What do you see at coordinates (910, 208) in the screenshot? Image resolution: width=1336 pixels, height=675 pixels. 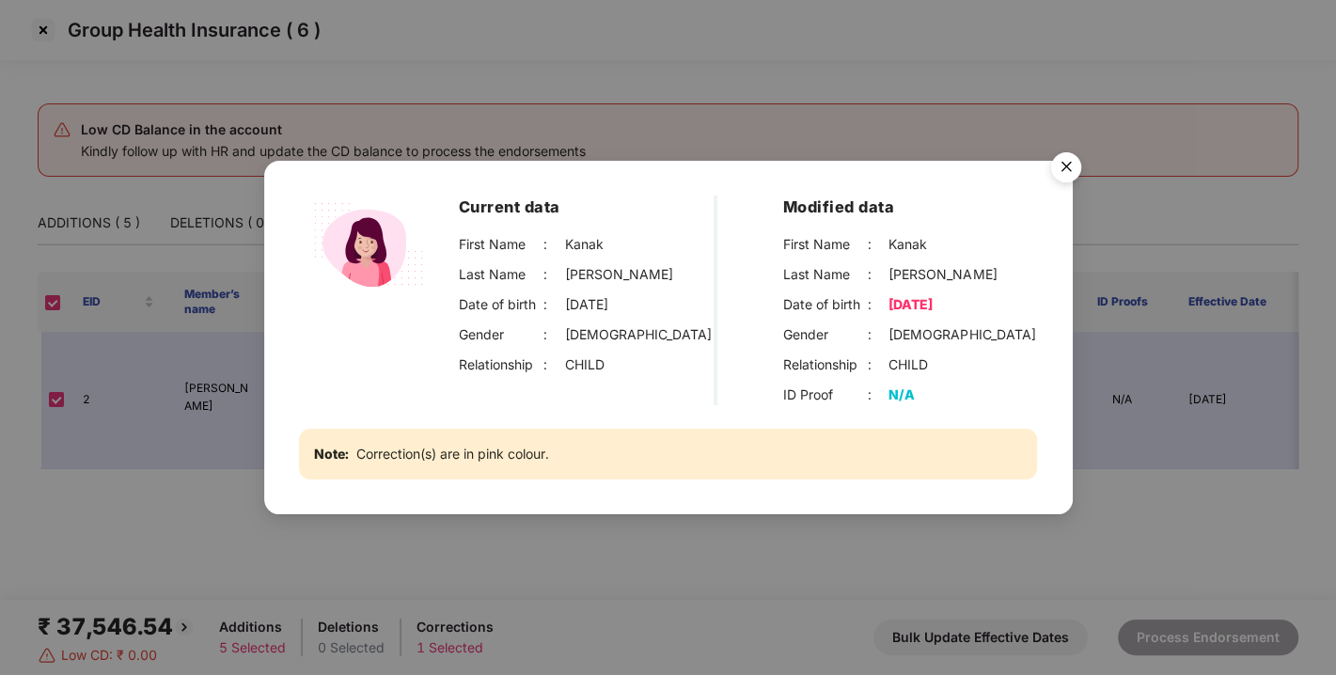 I see `h3: Modified data` at bounding box center [910, 208].